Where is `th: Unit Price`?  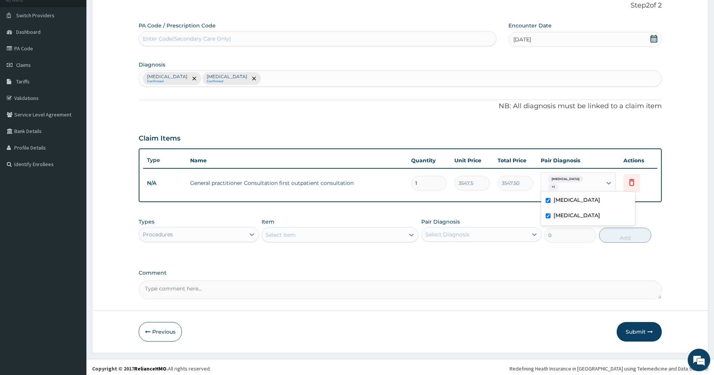 th: Unit Price is located at coordinates (472, 161).